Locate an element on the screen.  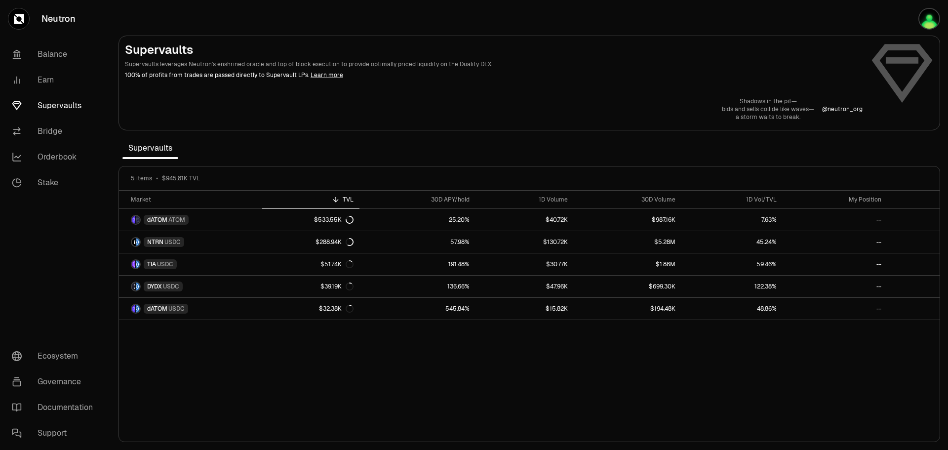
img: DYDX Logo is located at coordinates (133, 286).